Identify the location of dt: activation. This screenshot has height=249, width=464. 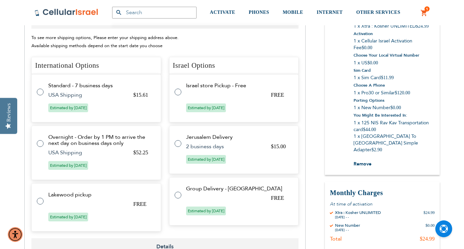
(363, 33).